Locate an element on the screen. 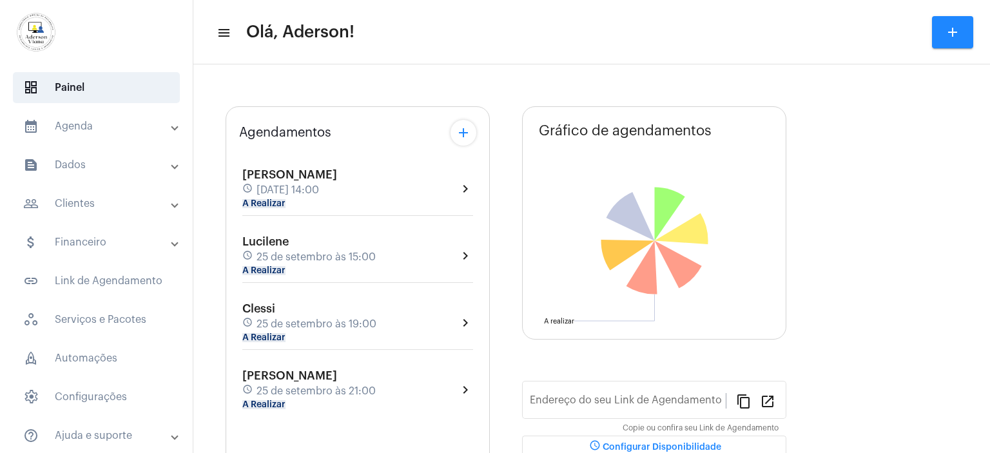 This screenshot has height=453, width=990. mat-panel-title: Financeiro is located at coordinates (97, 242).